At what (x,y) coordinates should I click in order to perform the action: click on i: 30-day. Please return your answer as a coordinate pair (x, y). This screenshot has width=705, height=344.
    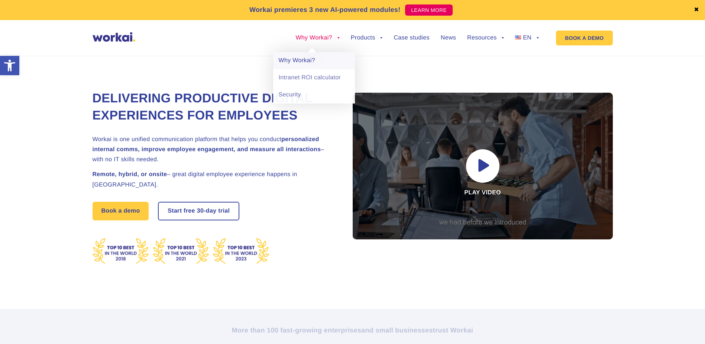
    Looking at the image, I should click on (207, 211).